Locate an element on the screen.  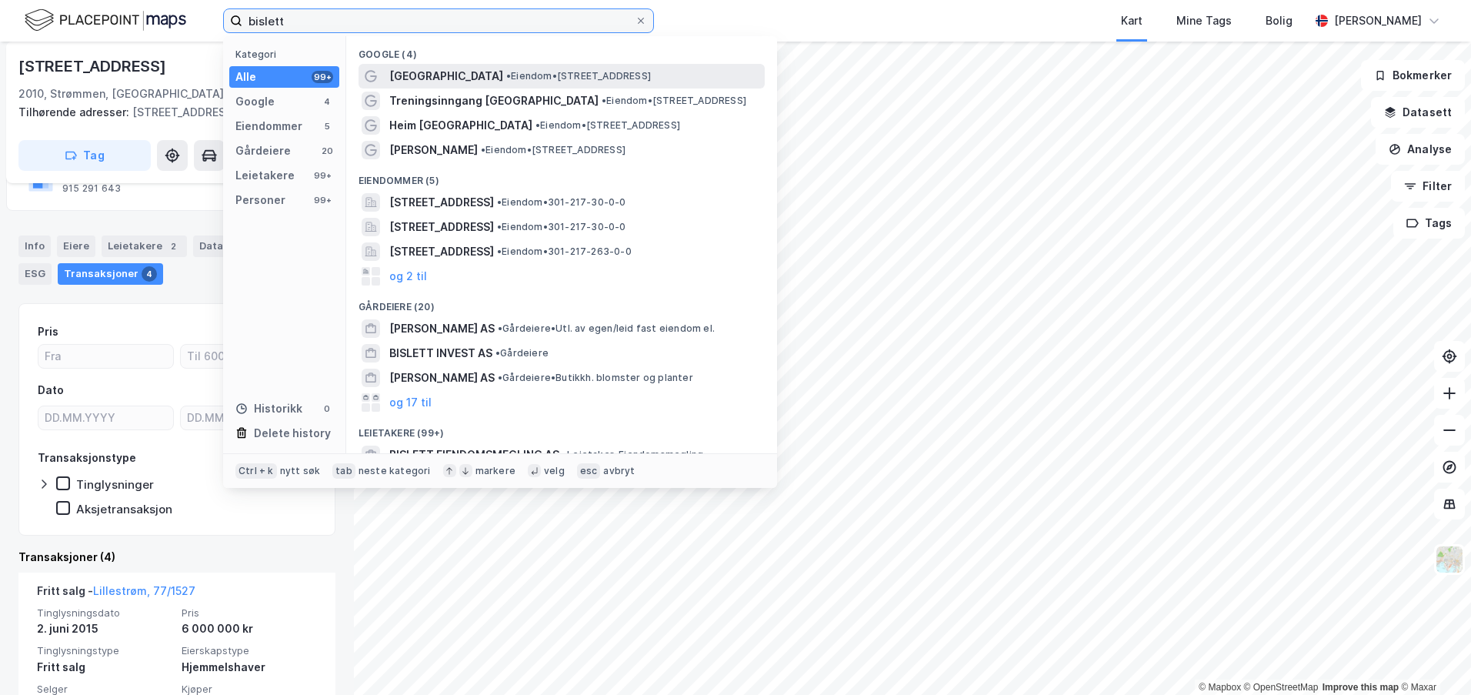
div: Transaksjonstype is located at coordinates (87, 458).